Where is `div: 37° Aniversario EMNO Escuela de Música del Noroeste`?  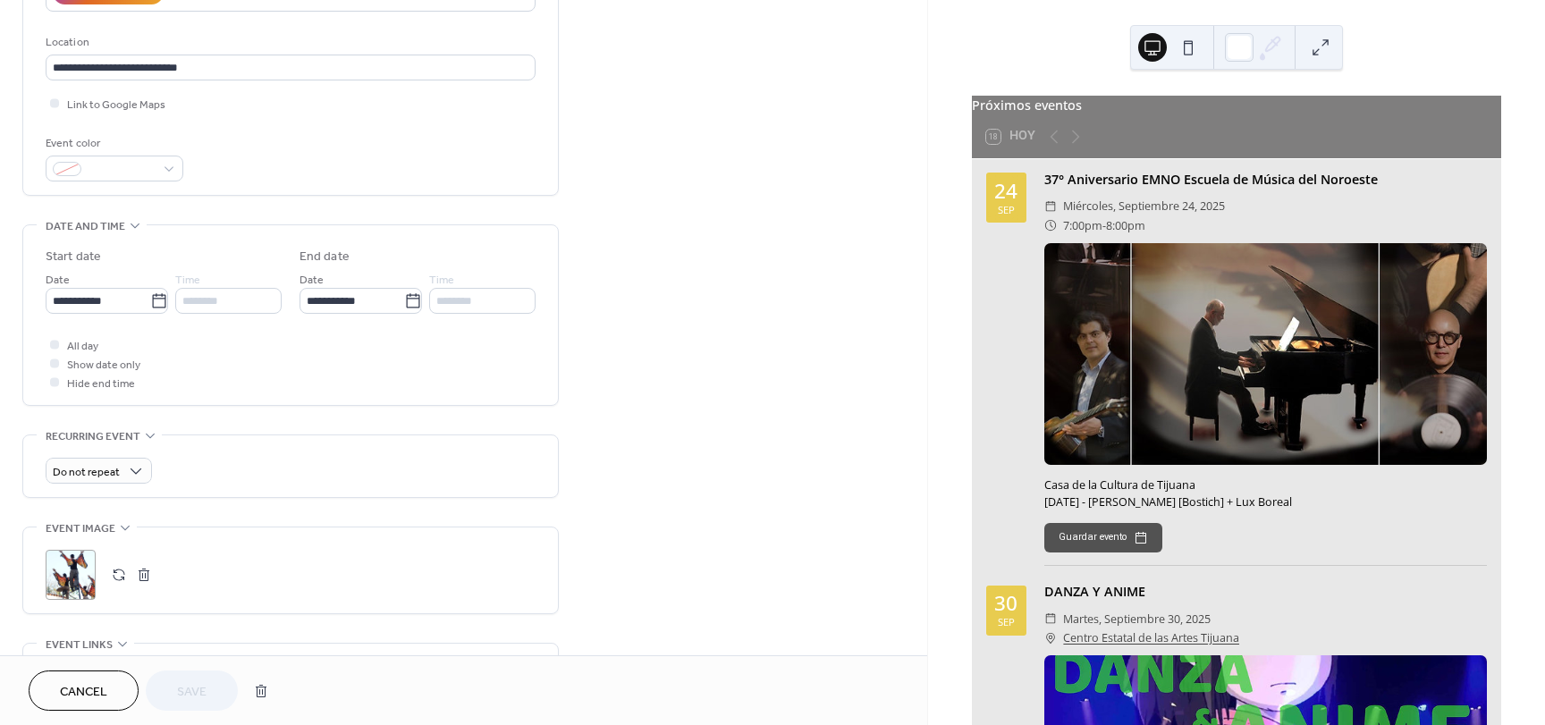
div: 37° Aniversario EMNO Escuela de Música del Noroeste is located at coordinates (1265, 180).